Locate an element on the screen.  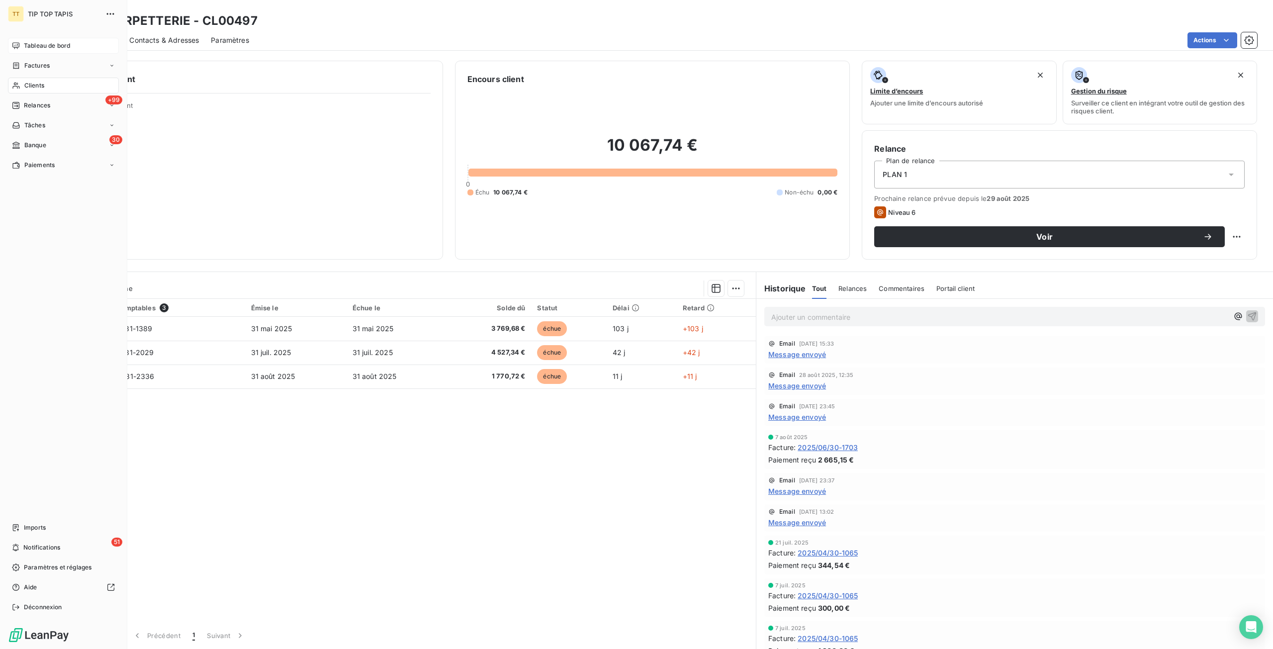
span: 11 j is located at coordinates (618, 376).